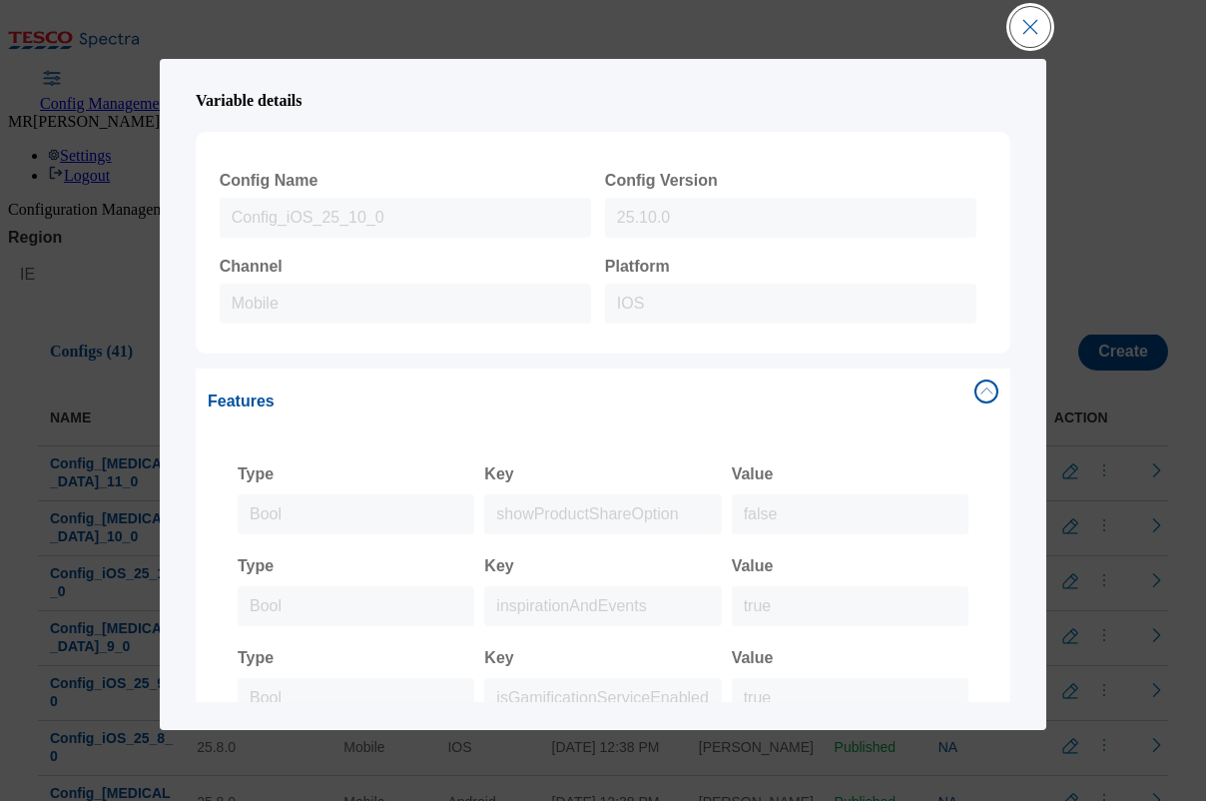 This screenshot has height=801, width=1206. Describe the element at coordinates (603, 101) in the screenshot. I see `h4: Variable details` at that location.